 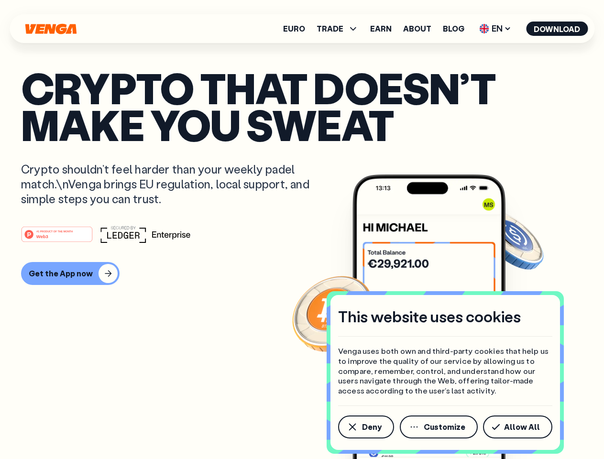 What do you see at coordinates (429, 317) in the screenshot?
I see `h4: This website uses cookies` at bounding box center [429, 317].